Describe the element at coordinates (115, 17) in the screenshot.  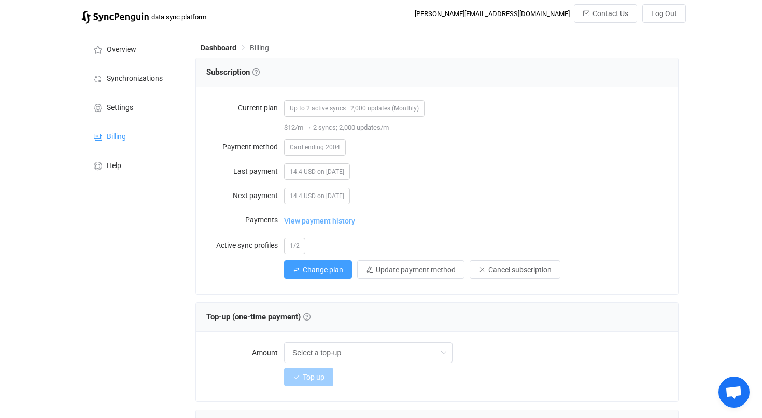
I see `img: syncpenguin.svg` at that location.